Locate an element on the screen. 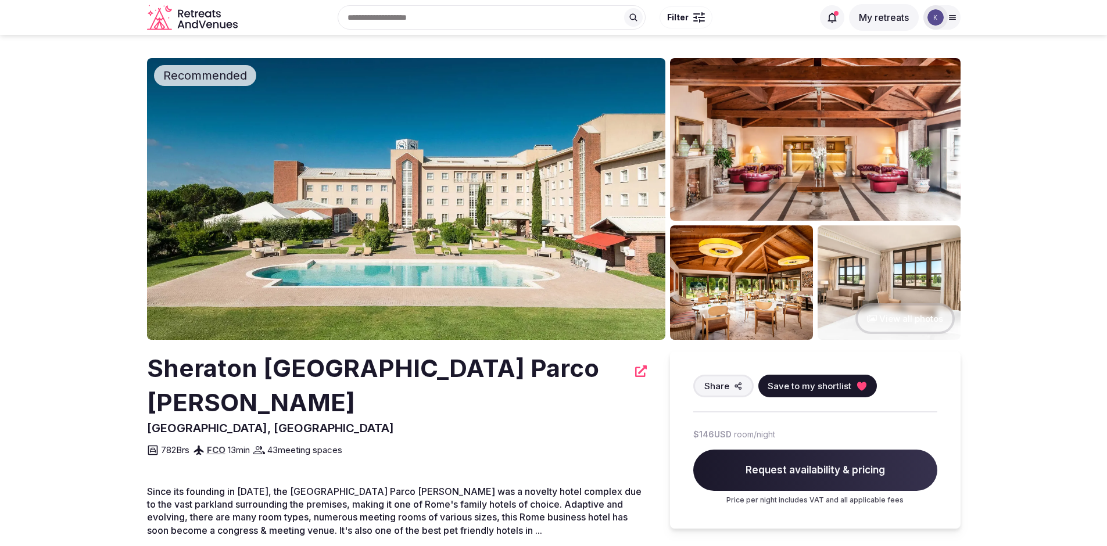 This screenshot has width=1107, height=546. p: Price per night includes VAT and all applicable fees is located at coordinates (815, 500).